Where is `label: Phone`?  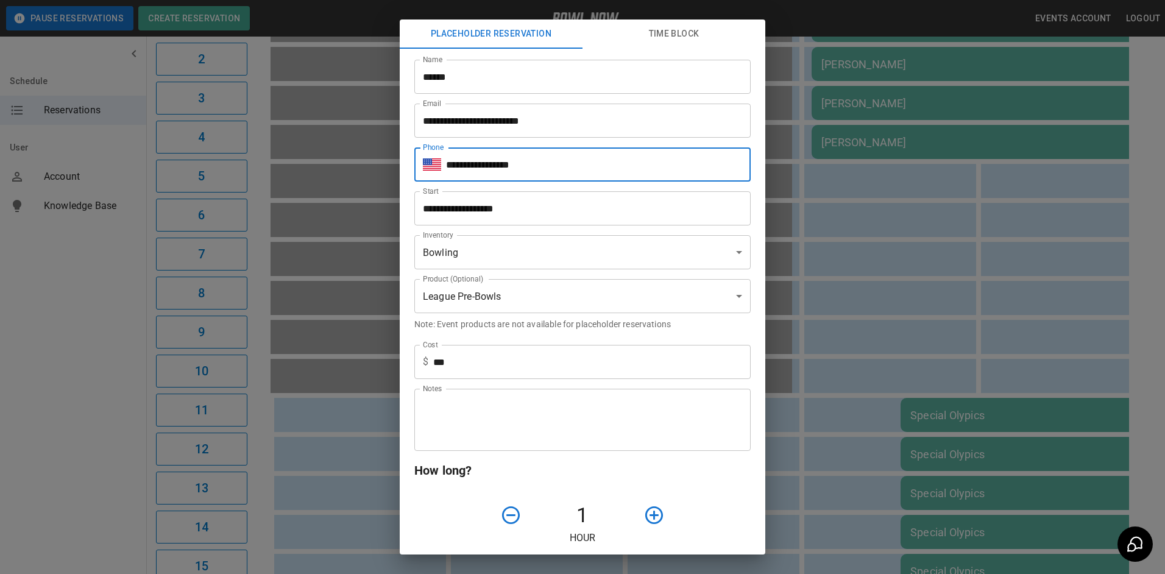 label: Phone is located at coordinates (433, 147).